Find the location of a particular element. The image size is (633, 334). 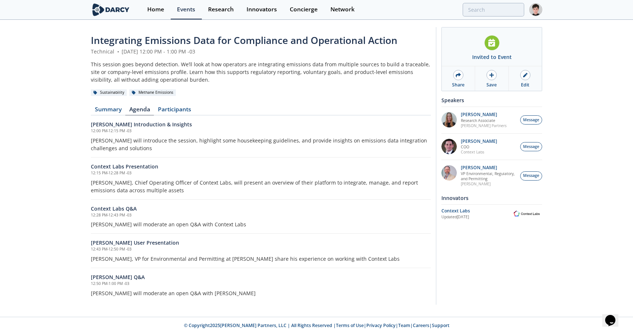

div: Network is located at coordinates (343, 10).